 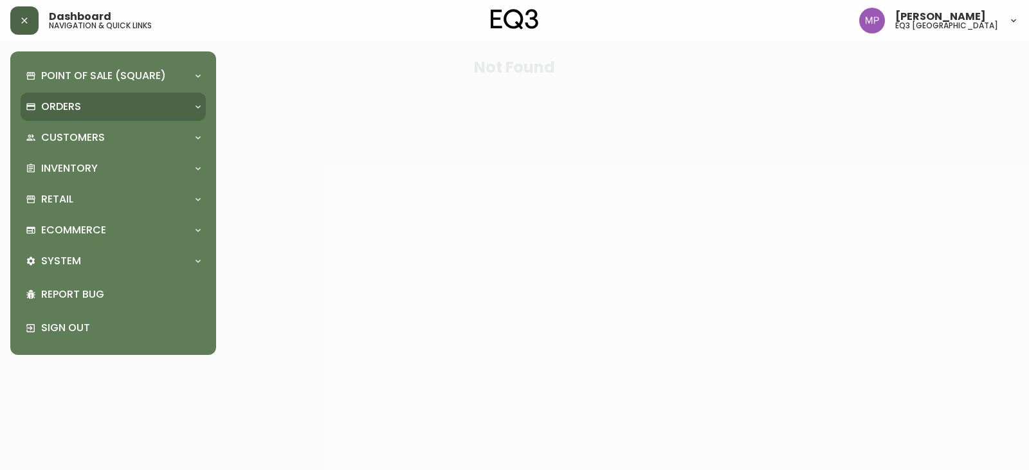 I want to click on div: Retail, so click(x=113, y=199).